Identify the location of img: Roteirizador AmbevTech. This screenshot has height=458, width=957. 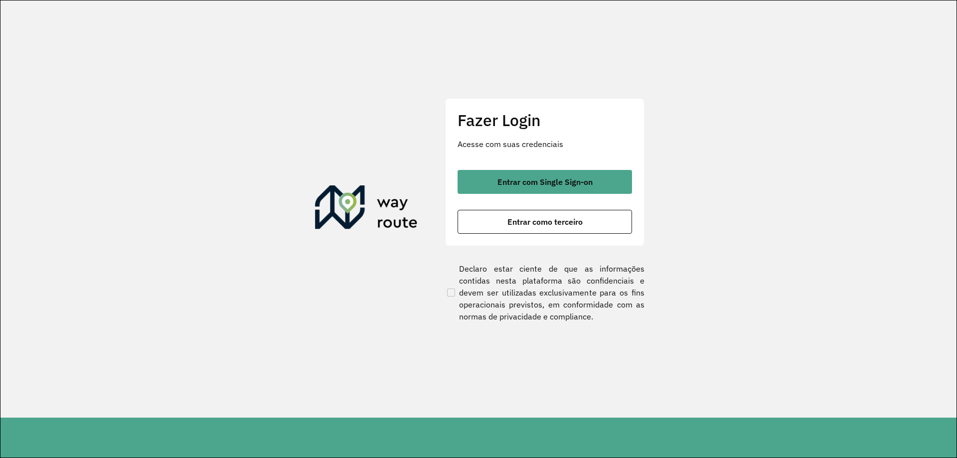
(366, 209).